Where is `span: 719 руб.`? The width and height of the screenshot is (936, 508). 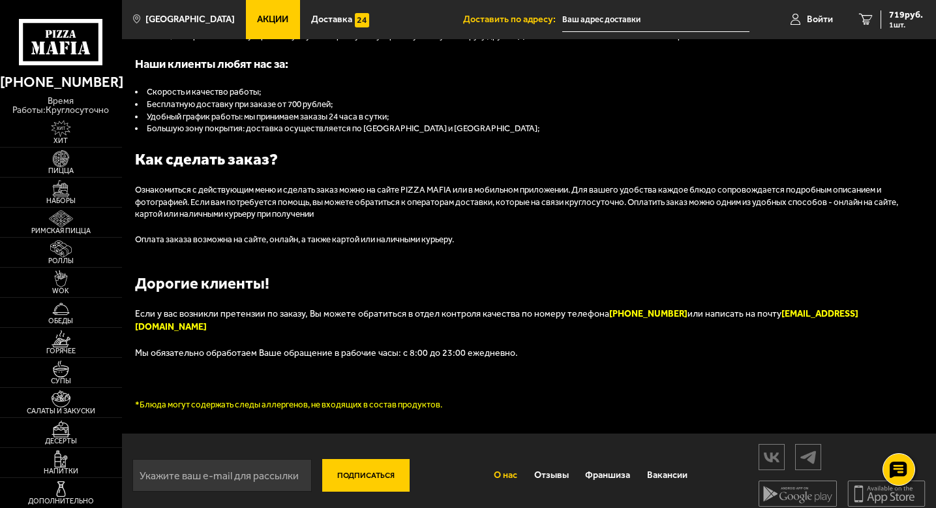
span: 719 руб. is located at coordinates (906, 15).